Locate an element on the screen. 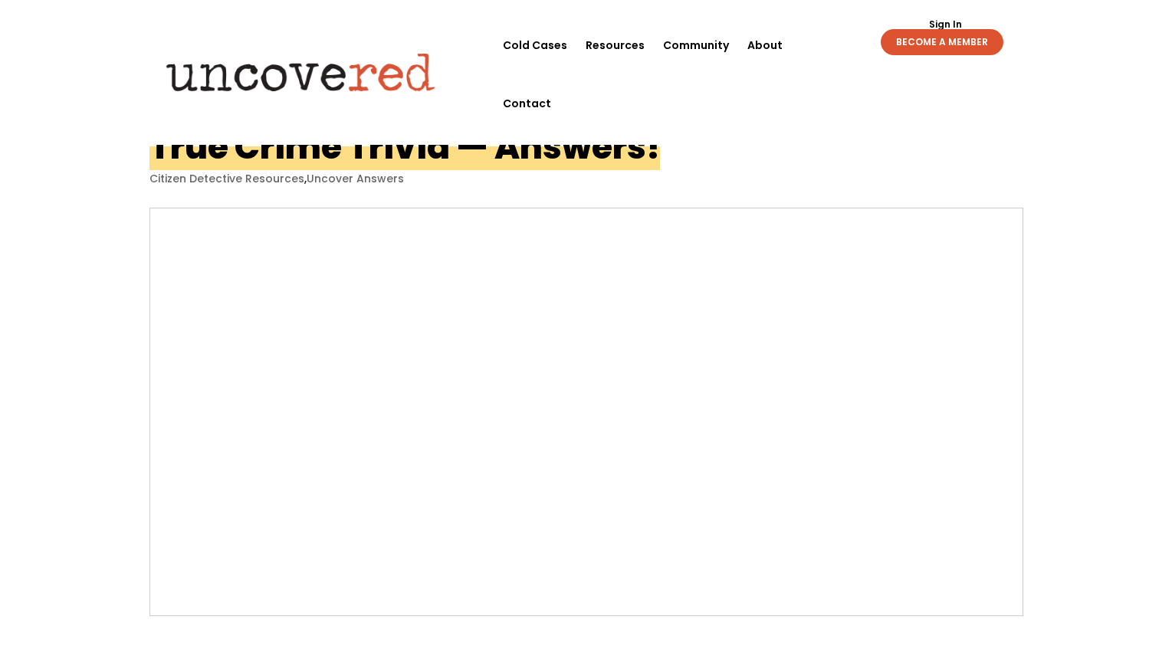 Image resolution: width=1172 pixels, height=646 pixels. a: Contact is located at coordinates (527, 103).